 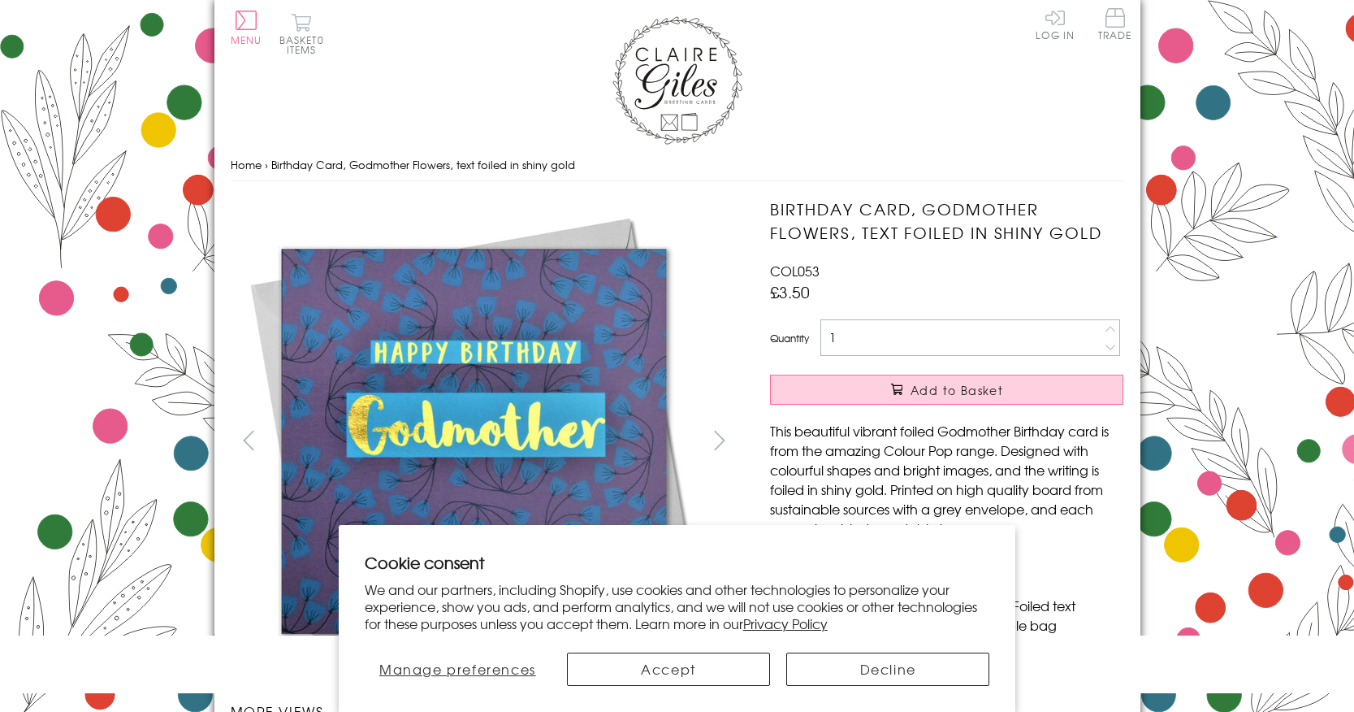 I want to click on button: next, so click(x=719, y=439).